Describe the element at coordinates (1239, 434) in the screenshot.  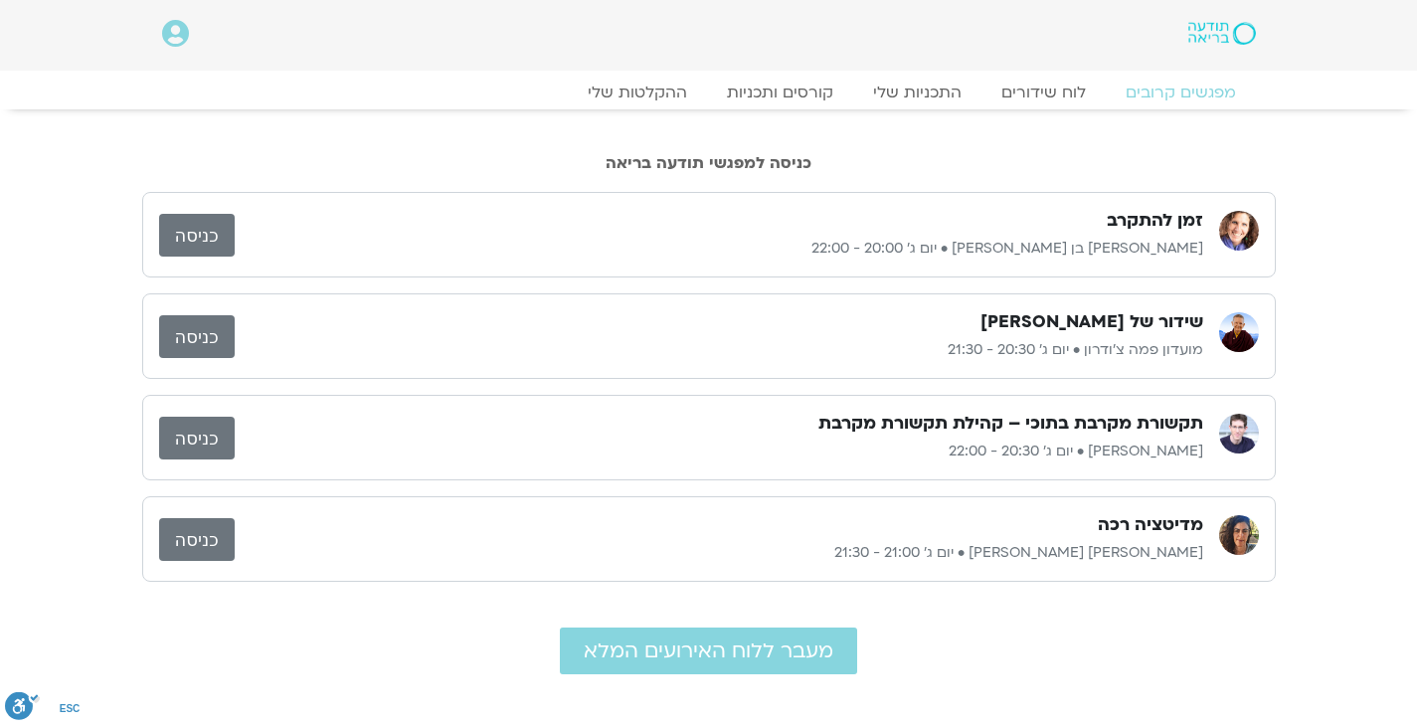
I see `img: ערן טייכר` at that location.